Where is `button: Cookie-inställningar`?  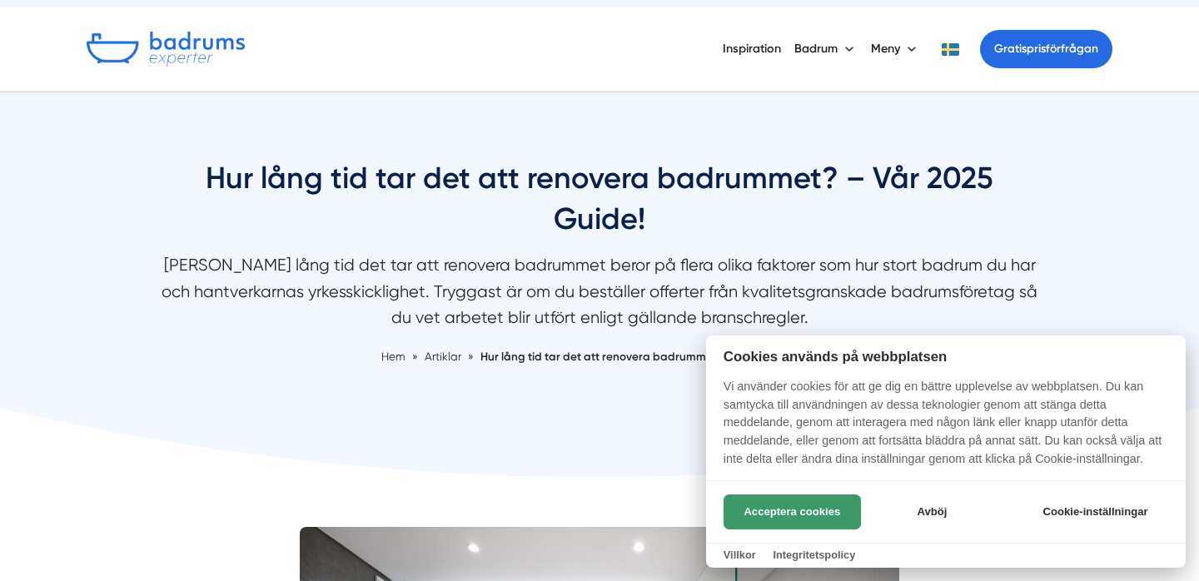 button: Cookie-inställningar is located at coordinates (1095, 512).